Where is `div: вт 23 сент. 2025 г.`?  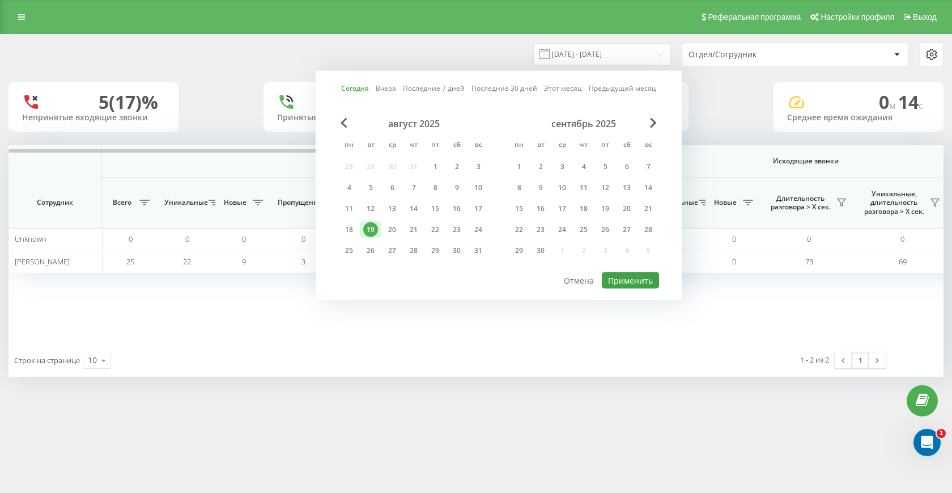
div: вт 23 сент. 2025 г. is located at coordinates (541, 230).